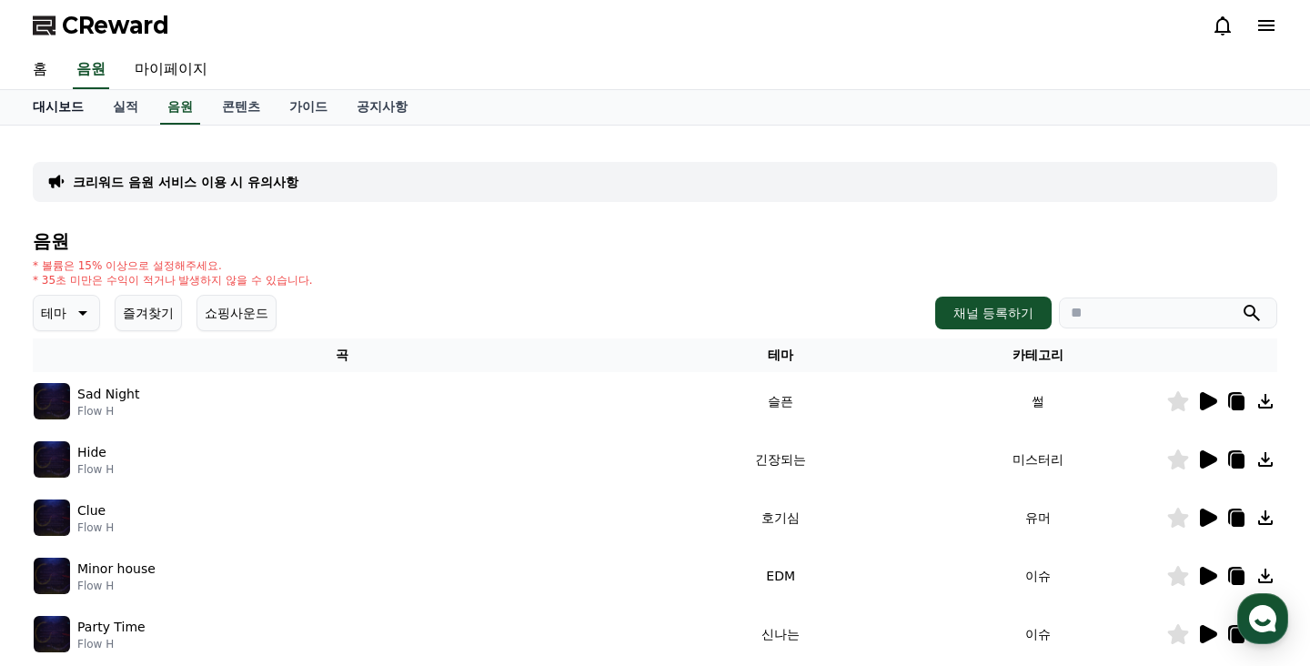 This screenshot has height=666, width=1310. I want to click on button: 즐겨찾기, so click(148, 313).